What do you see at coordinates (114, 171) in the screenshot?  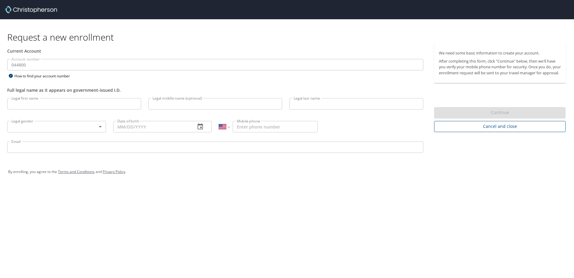 I see `a: Privacy Policy` at bounding box center [114, 171].